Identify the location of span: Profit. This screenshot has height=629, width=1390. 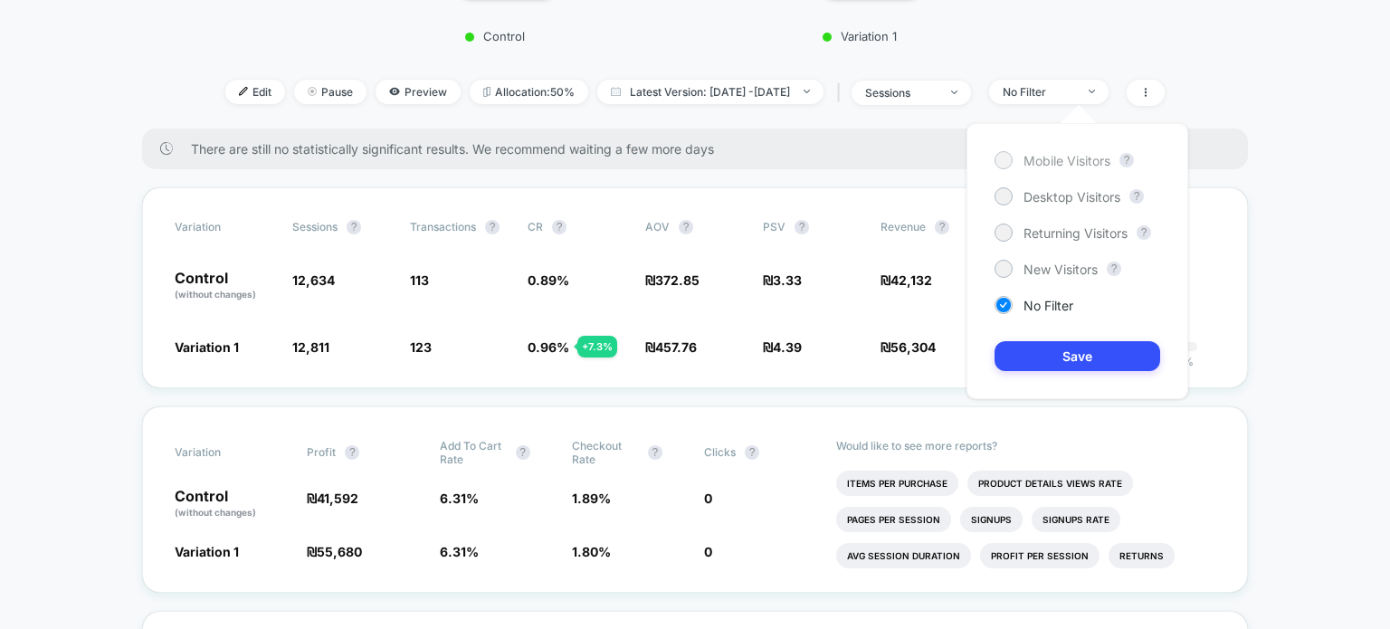
(321, 452).